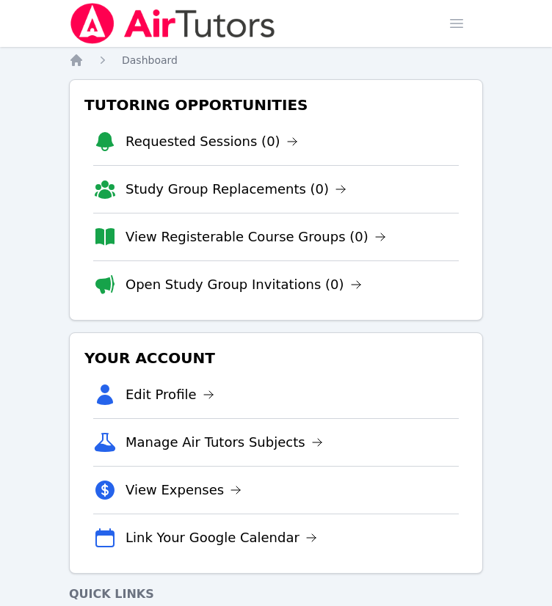  I want to click on h3: Tutoring Opportunities, so click(276, 105).